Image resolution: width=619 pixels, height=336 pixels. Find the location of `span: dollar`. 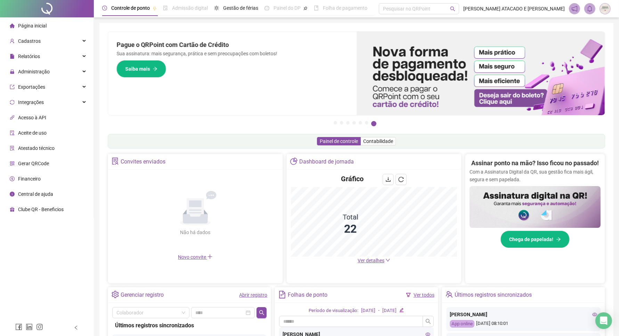

span: dollar is located at coordinates (12, 179).